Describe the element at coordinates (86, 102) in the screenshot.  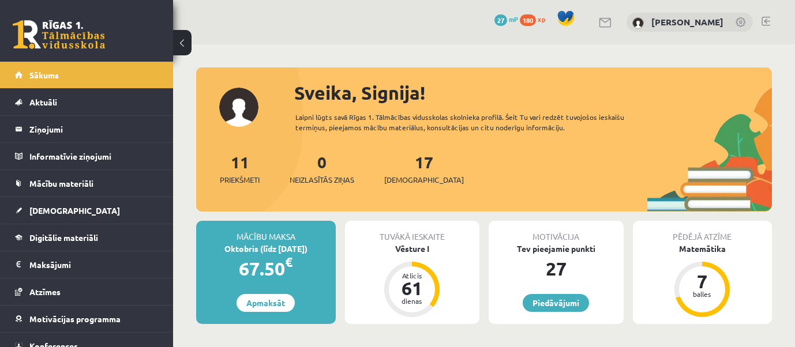
I see `a: Aktuāli` at that location.